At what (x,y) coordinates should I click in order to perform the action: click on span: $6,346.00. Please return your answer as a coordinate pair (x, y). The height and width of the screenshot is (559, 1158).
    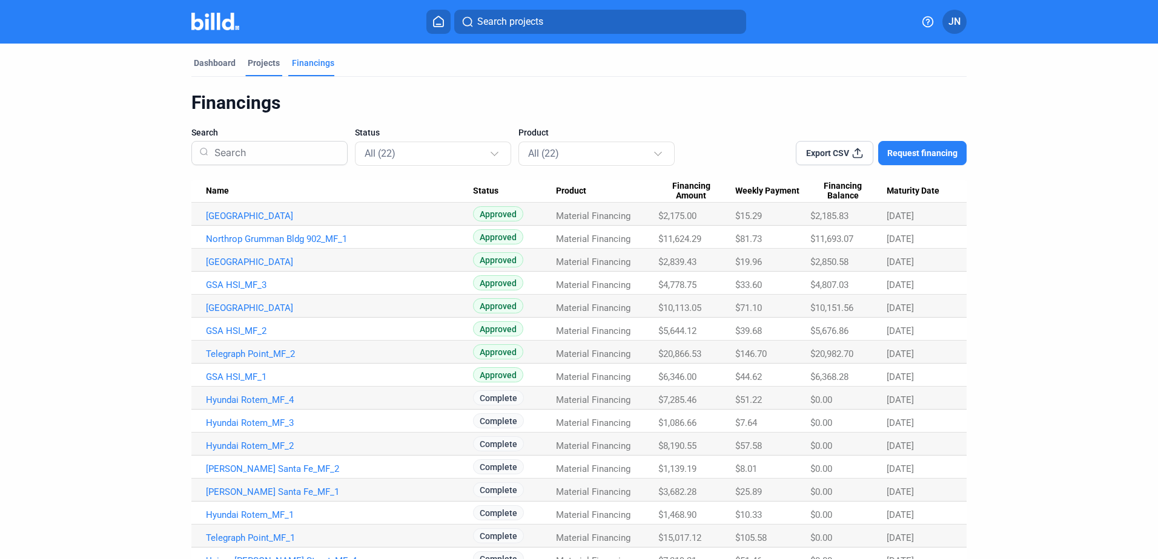
    Looking at the image, I should click on (677, 377).